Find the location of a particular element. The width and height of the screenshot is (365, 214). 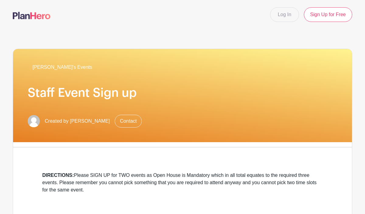

div: Please SIGN UP for TWO events as Open House is Mandatory which in all total equates to the requir... is located at coordinates (182, 182).